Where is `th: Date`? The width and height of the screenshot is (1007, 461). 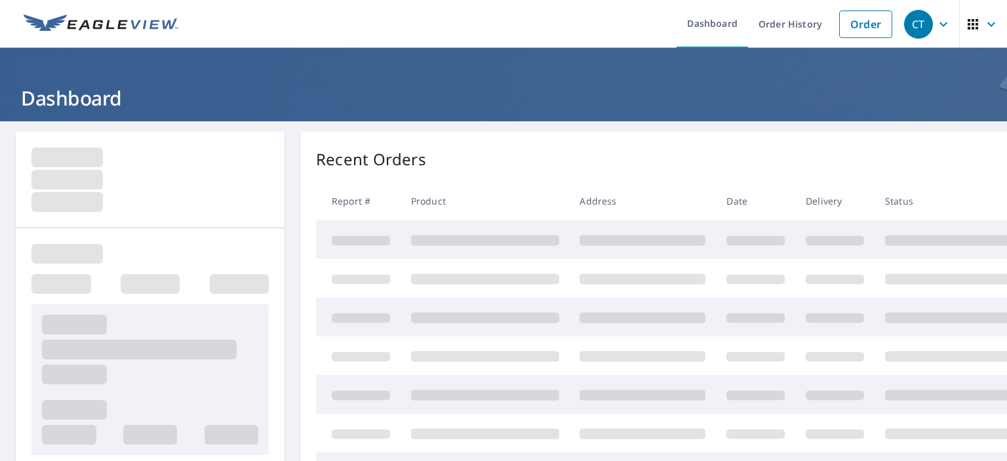 th: Date is located at coordinates (755, 201).